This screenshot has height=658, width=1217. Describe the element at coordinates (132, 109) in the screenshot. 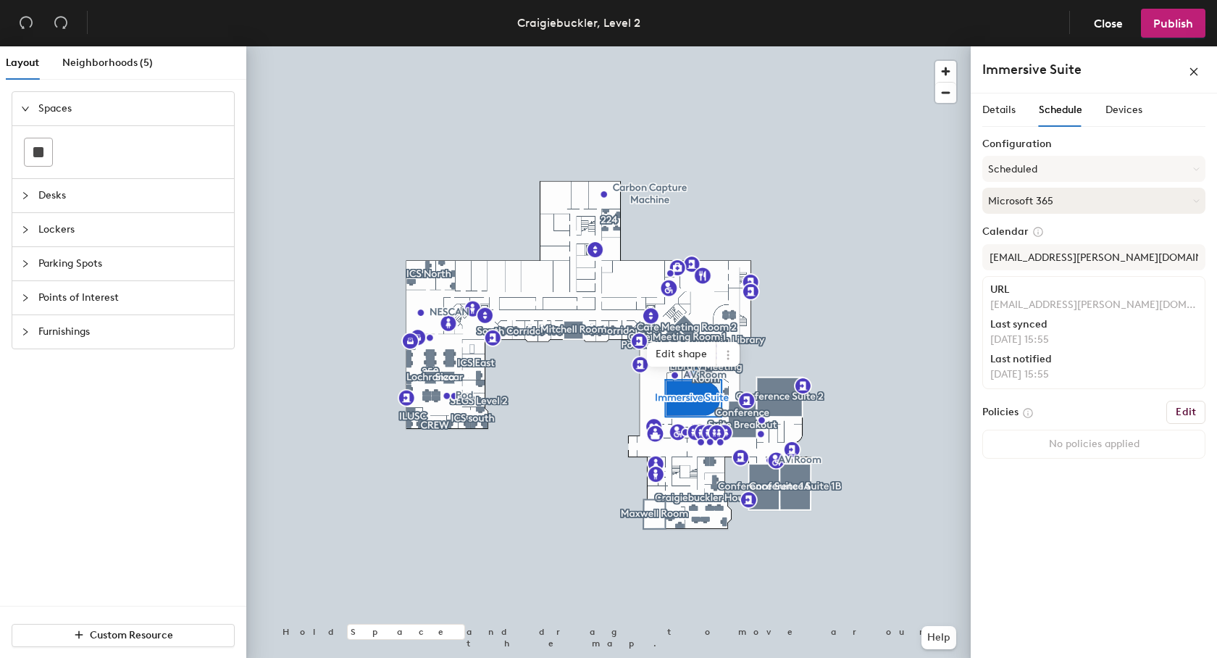

I see `span: Spaces` at that location.